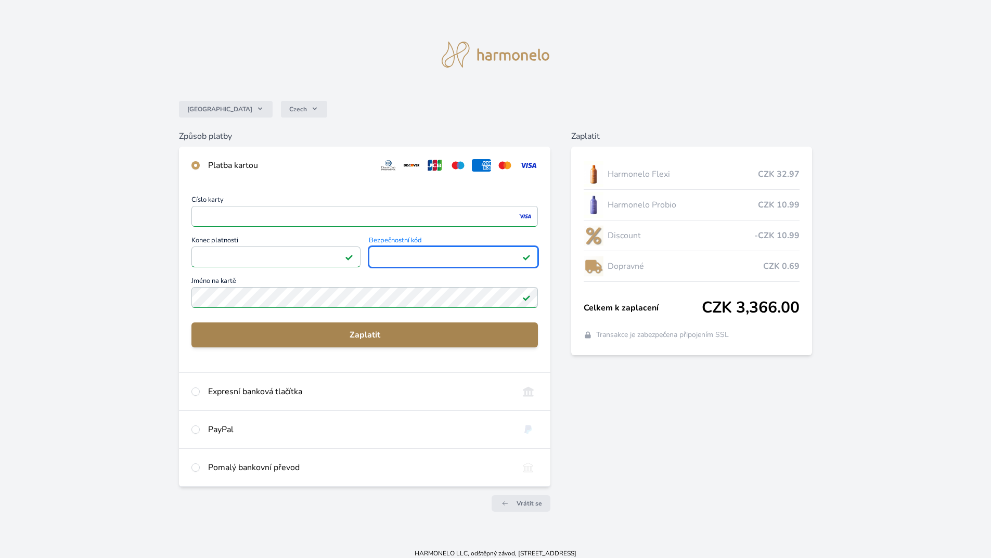  What do you see at coordinates (505, 165) in the screenshot?
I see `img: mc.svg` at bounding box center [505, 165].